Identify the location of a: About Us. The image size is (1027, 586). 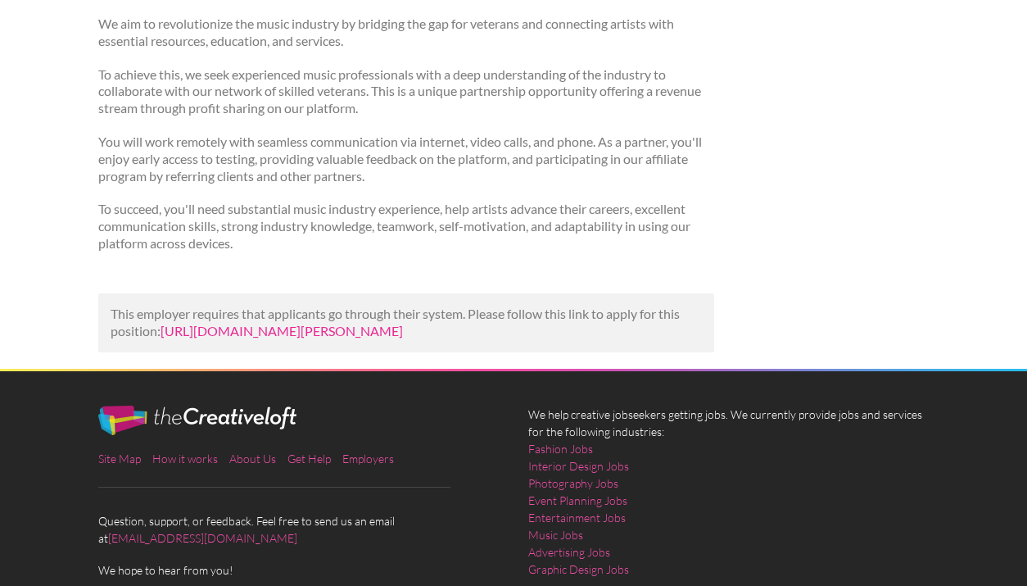
(252, 458).